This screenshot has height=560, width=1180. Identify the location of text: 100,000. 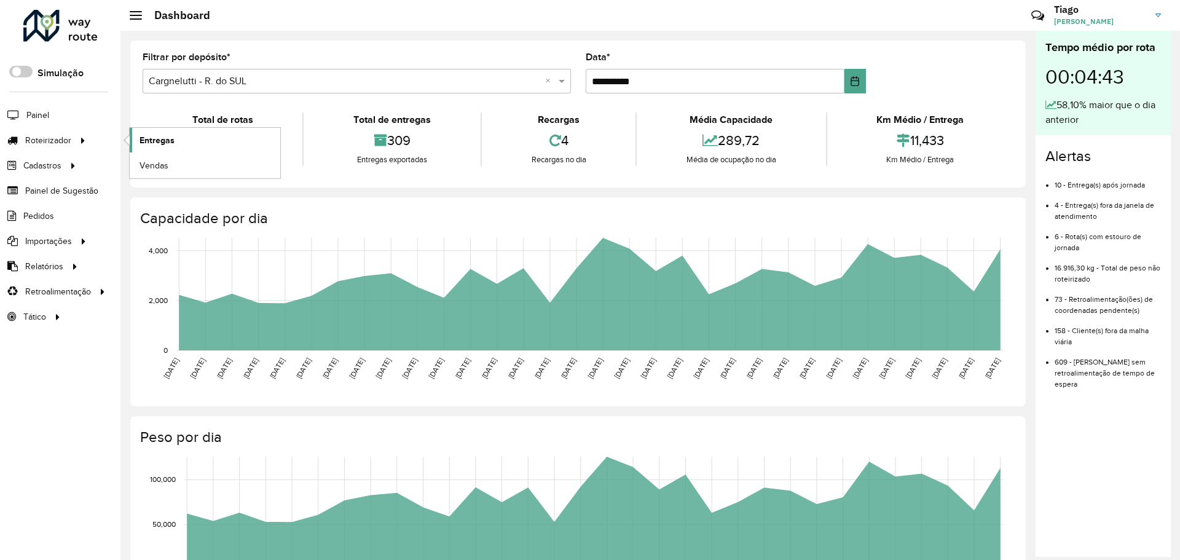
(163, 480).